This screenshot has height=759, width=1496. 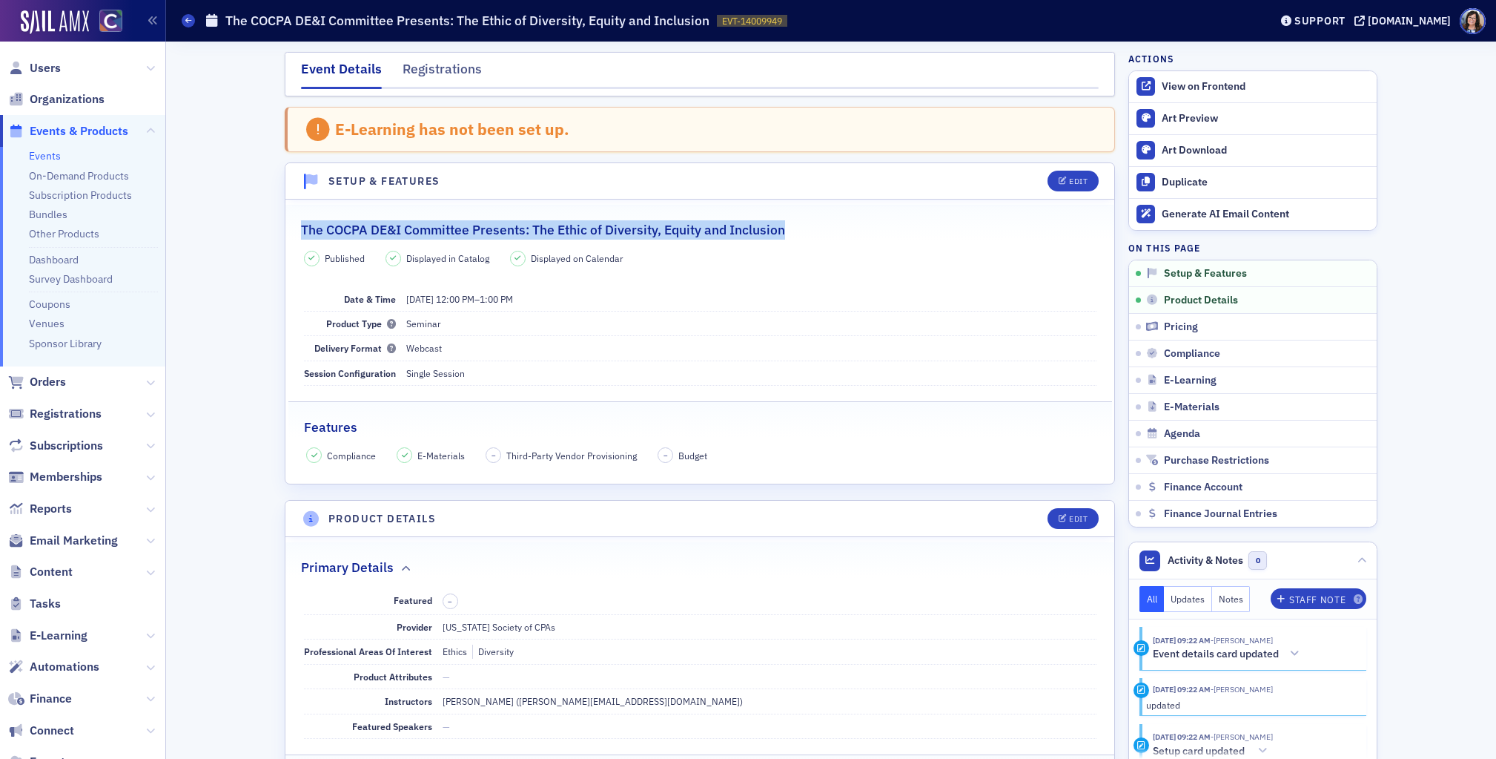 What do you see at coordinates (572, 455) in the screenshot?
I see `span: Third-Party Vendor Provisioning` at bounding box center [572, 455].